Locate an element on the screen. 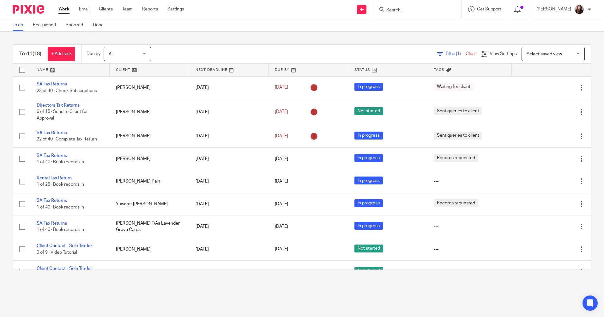 The width and height of the screenshot is (604, 317). span: Tags is located at coordinates (439, 70).